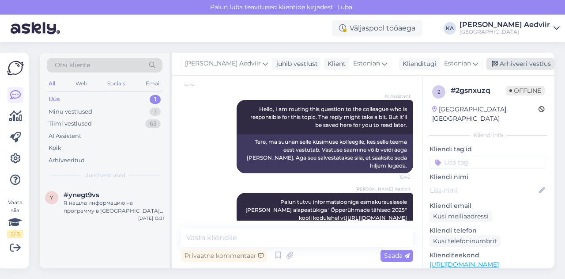 The width and height of the screenshot is (565, 279). I want to click on div: Arhiveeri vestlus, so click(520, 64).